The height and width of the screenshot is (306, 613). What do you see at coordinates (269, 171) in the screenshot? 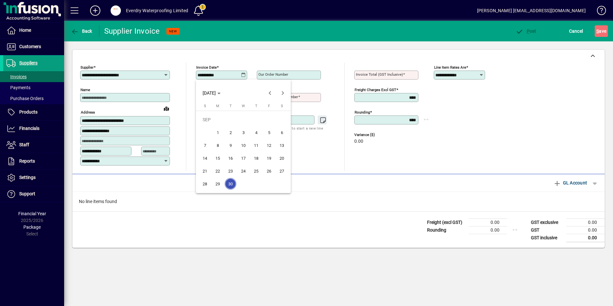
I see `button: Fri Sep 26 2025` at bounding box center [269, 171].